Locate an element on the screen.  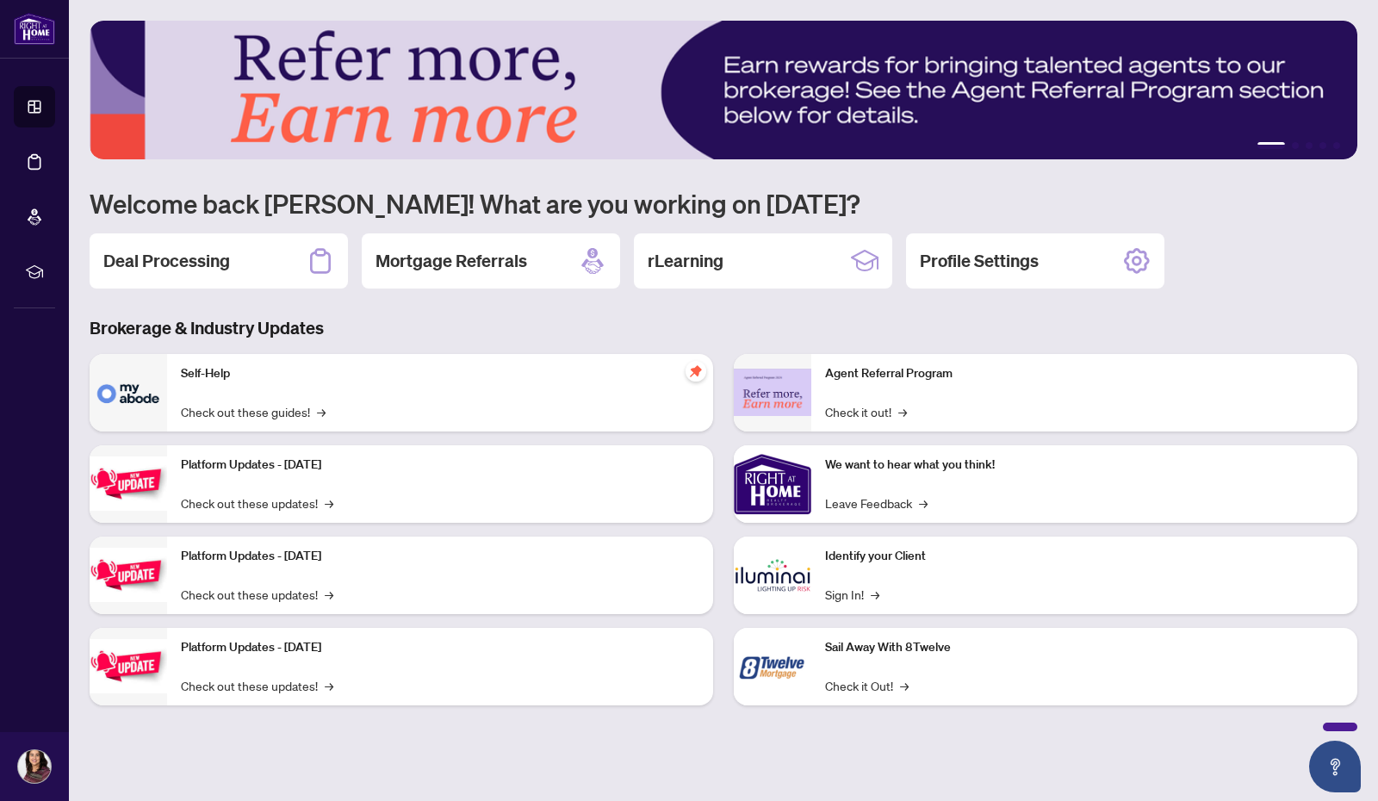
a: Leave Feedback→ is located at coordinates (876, 503).